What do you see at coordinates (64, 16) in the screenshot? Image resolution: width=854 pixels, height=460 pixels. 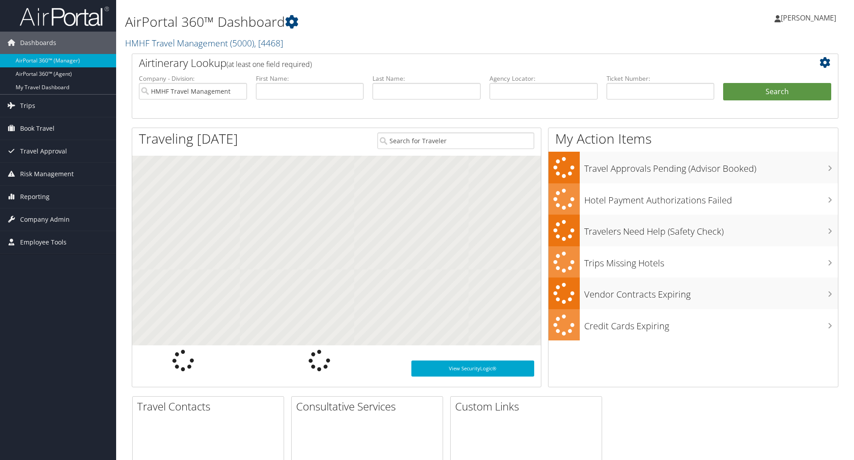 I see `img: airportal-logo.png` at bounding box center [64, 16].